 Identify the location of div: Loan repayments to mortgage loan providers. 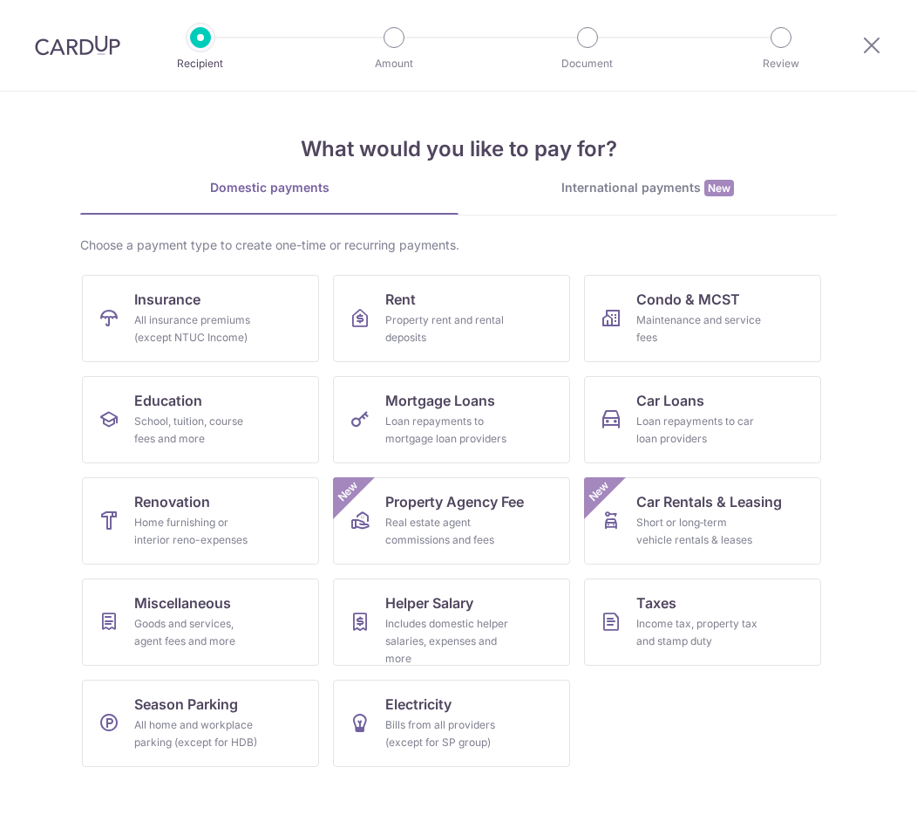
(448, 430).